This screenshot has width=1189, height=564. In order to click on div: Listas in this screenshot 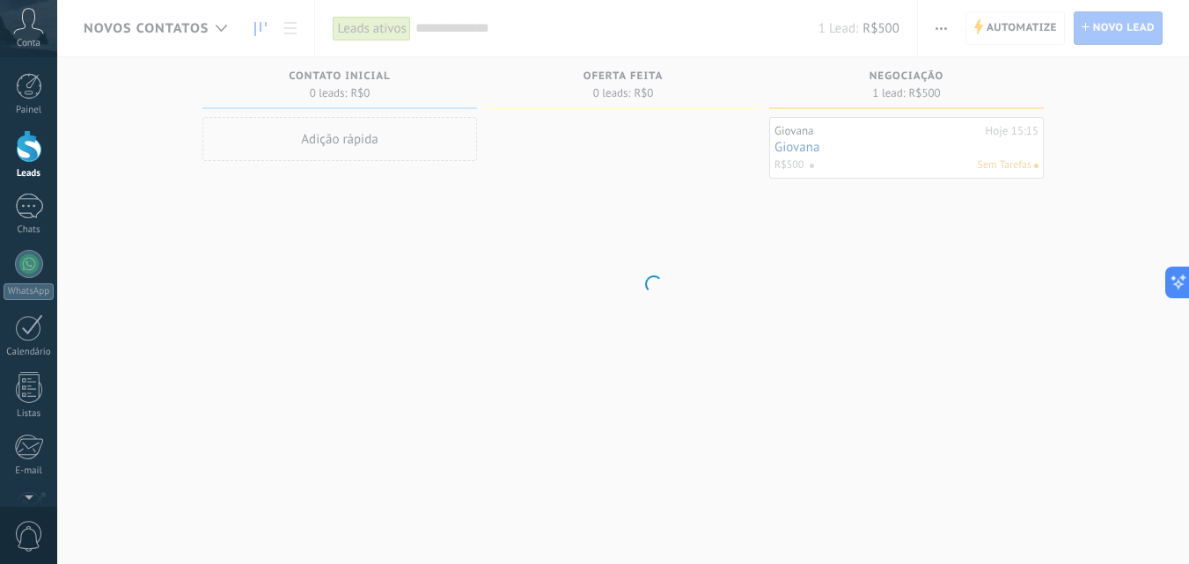, I will do `click(29, 413)`.